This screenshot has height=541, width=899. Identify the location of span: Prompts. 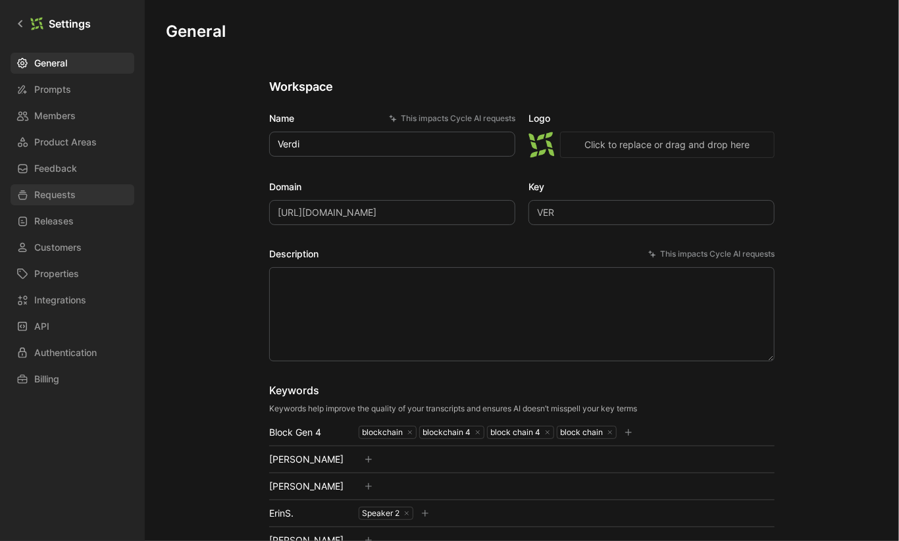
(53, 89).